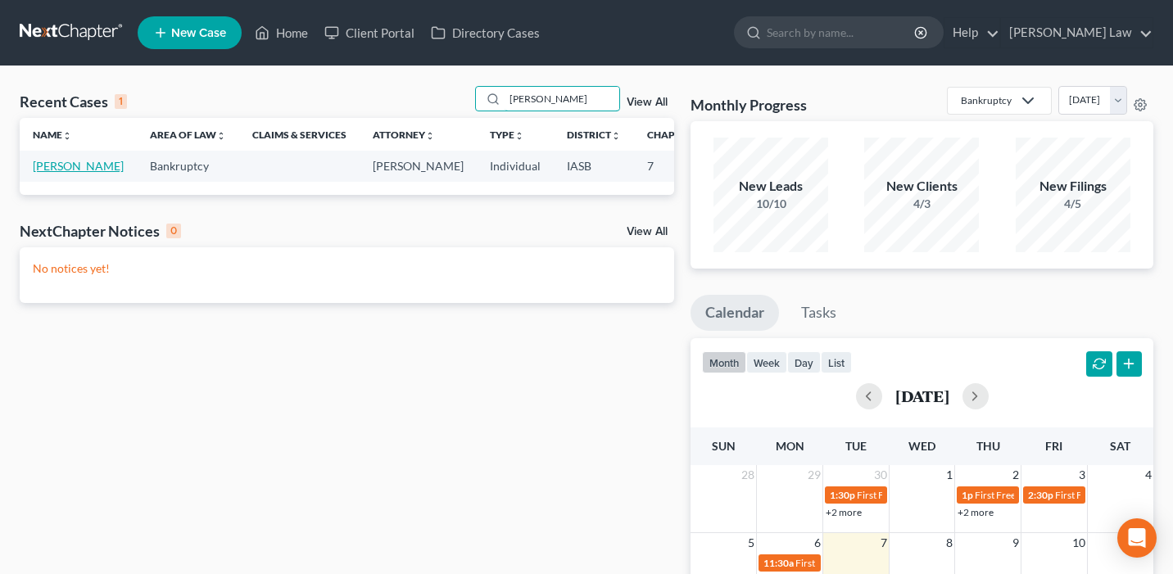 The height and width of the screenshot is (574, 1173). Describe the element at coordinates (299, 134) in the screenshot. I see `th: Claims & Services` at that location.